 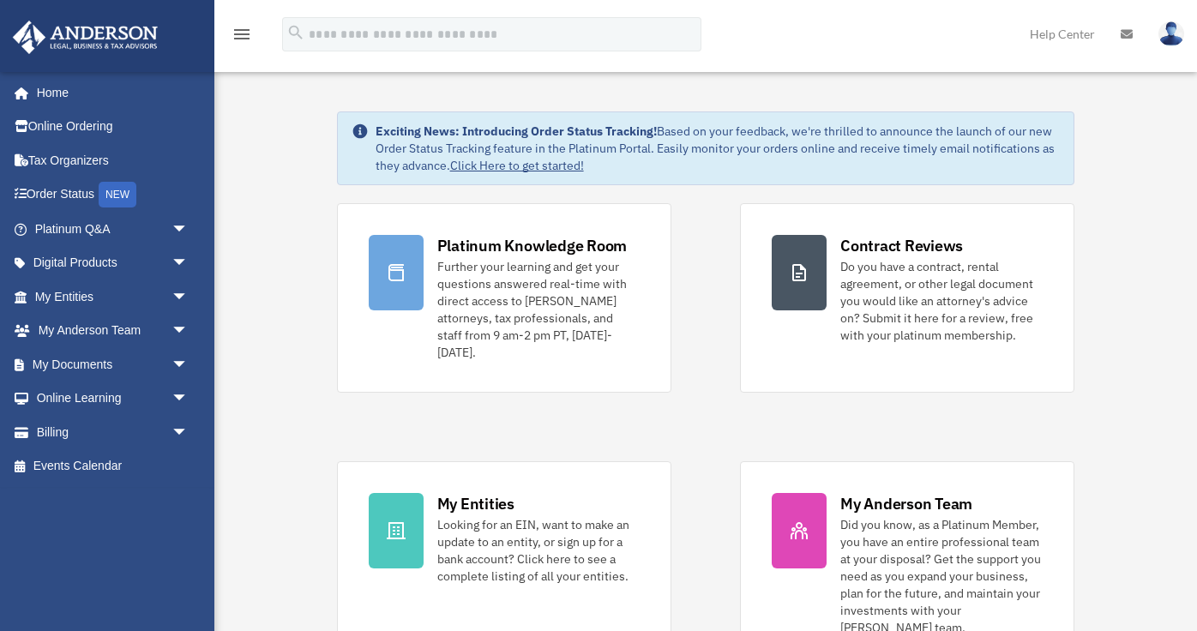 I want to click on div: Contract Reviews, so click(x=901, y=245).